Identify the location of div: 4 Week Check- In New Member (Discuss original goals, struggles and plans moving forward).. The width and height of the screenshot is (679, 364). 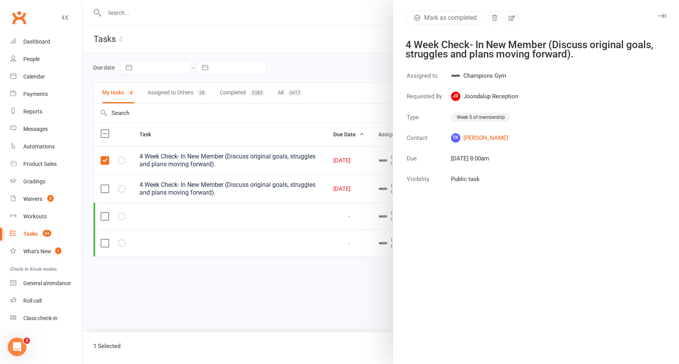
(531, 49).